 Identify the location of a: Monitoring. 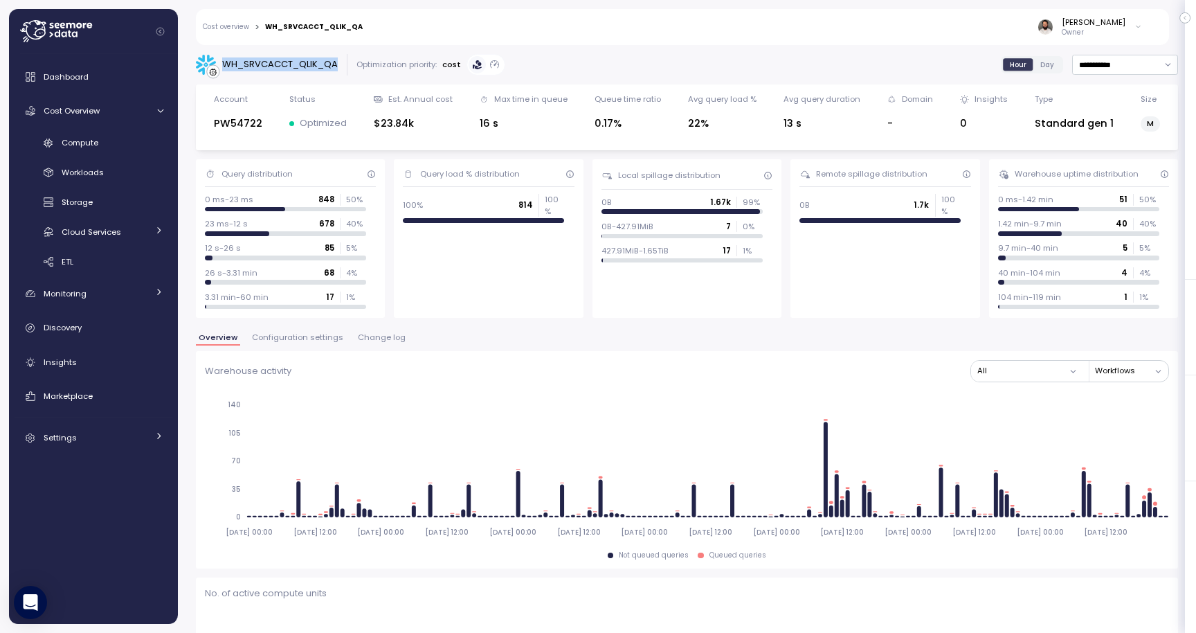
(93, 294).